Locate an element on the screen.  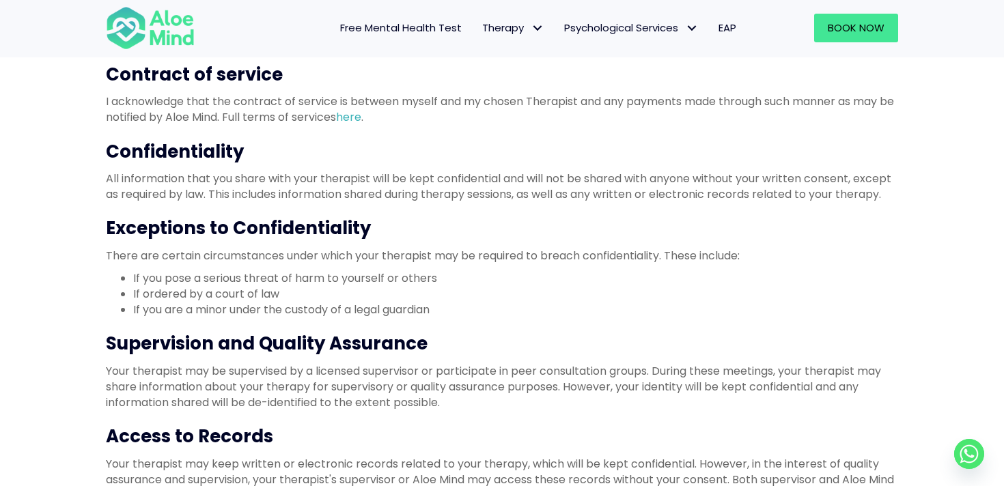
span: EAP is located at coordinates (727, 27).